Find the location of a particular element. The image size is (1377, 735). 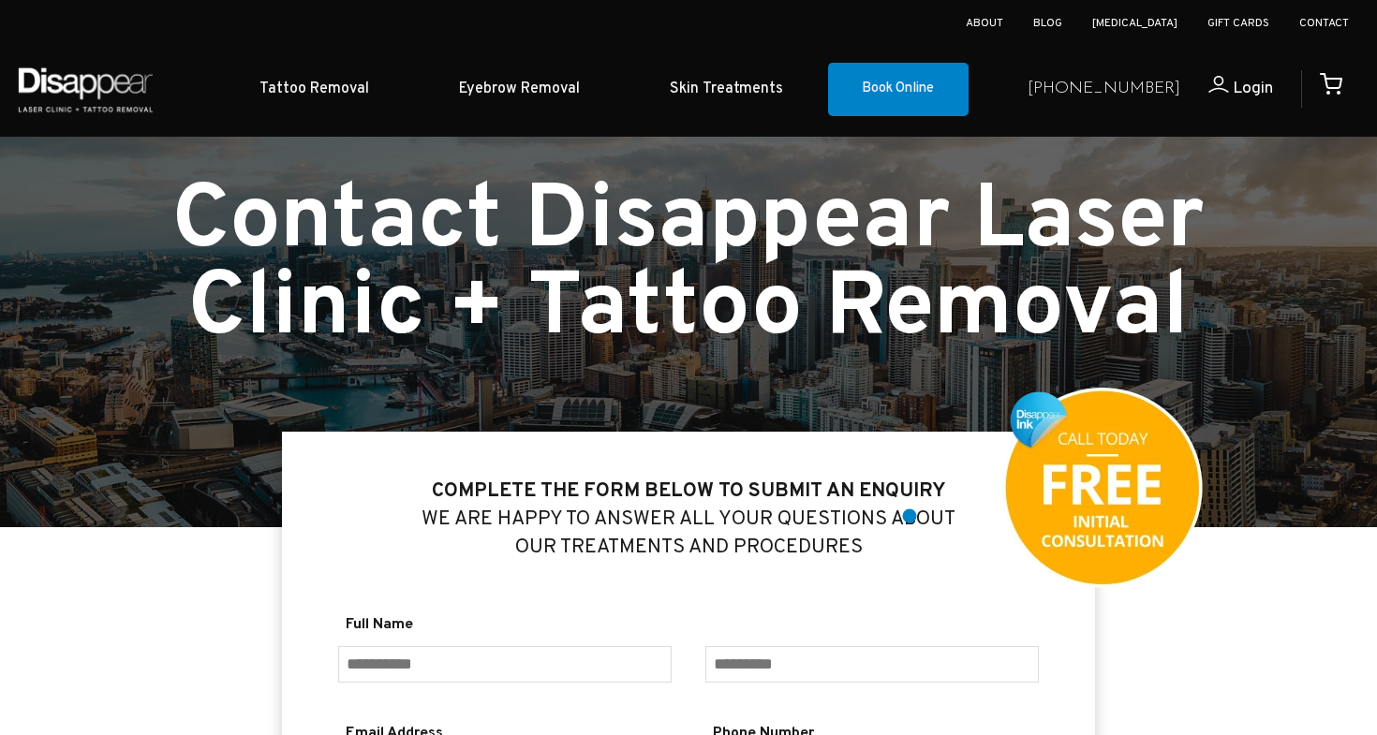

h1: Contact Disappear Laser Clinic + Tattoo Removal is located at coordinates (688, 267).